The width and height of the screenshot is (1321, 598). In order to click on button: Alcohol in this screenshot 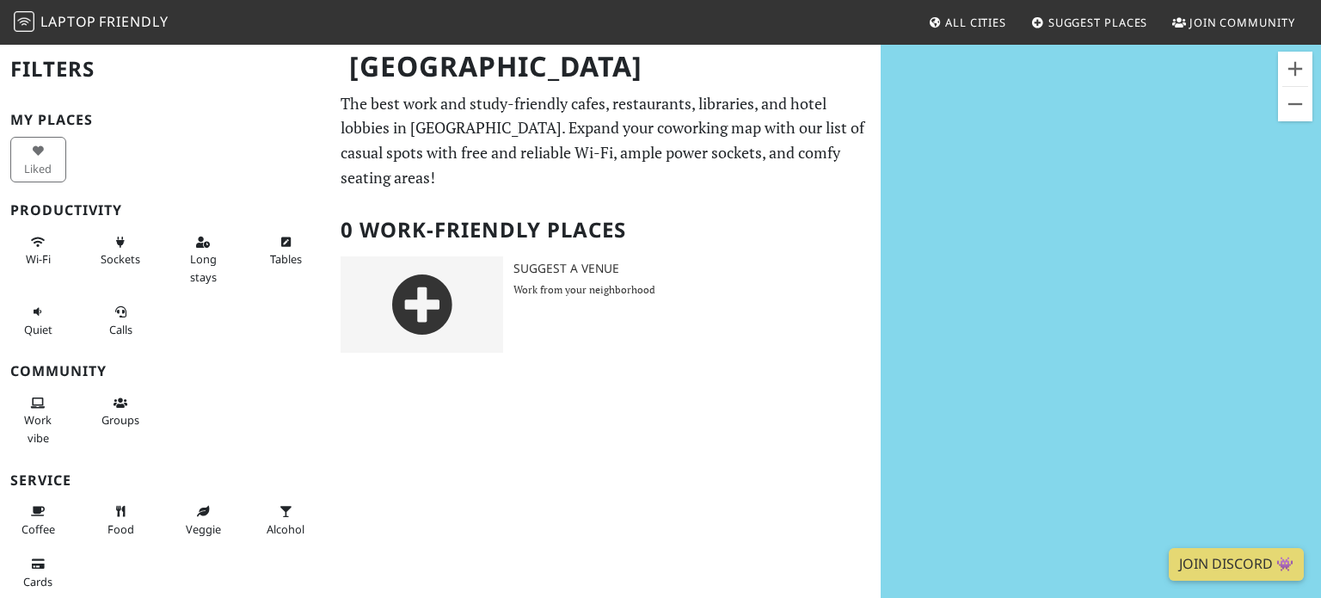, I will do `click(286, 520)`.